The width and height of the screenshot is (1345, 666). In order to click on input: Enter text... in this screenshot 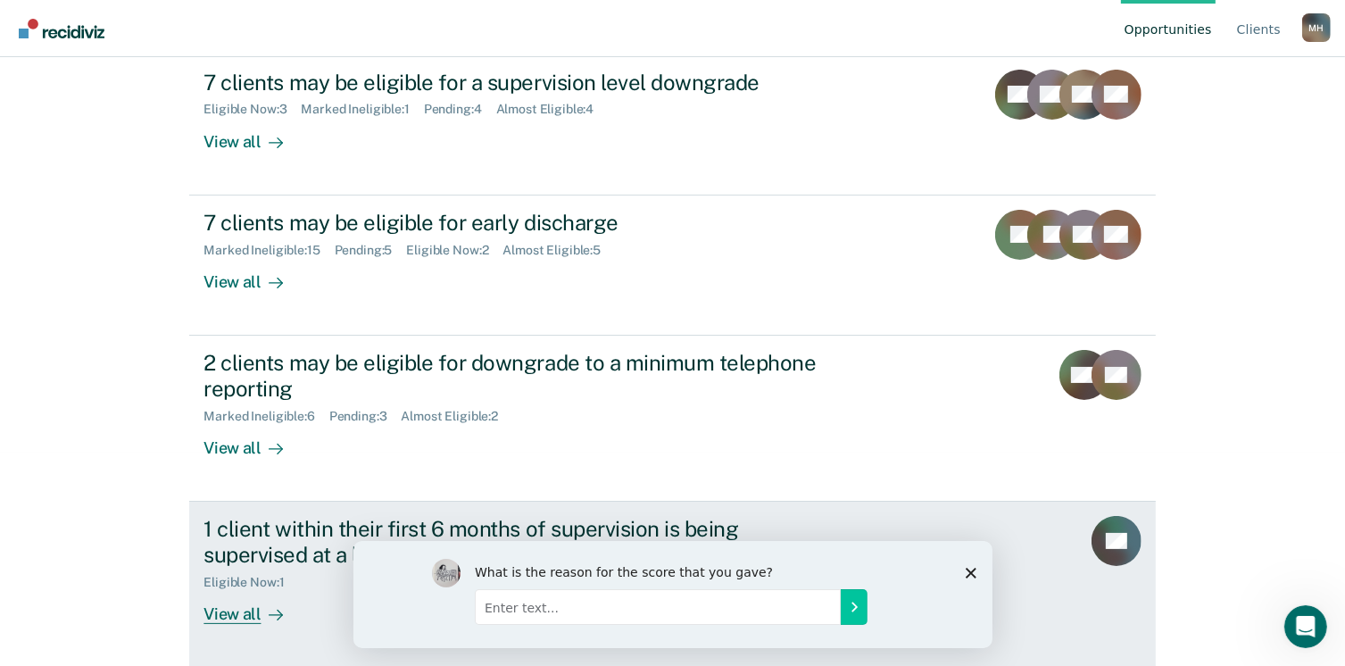, I will do `click(304, 66)`.